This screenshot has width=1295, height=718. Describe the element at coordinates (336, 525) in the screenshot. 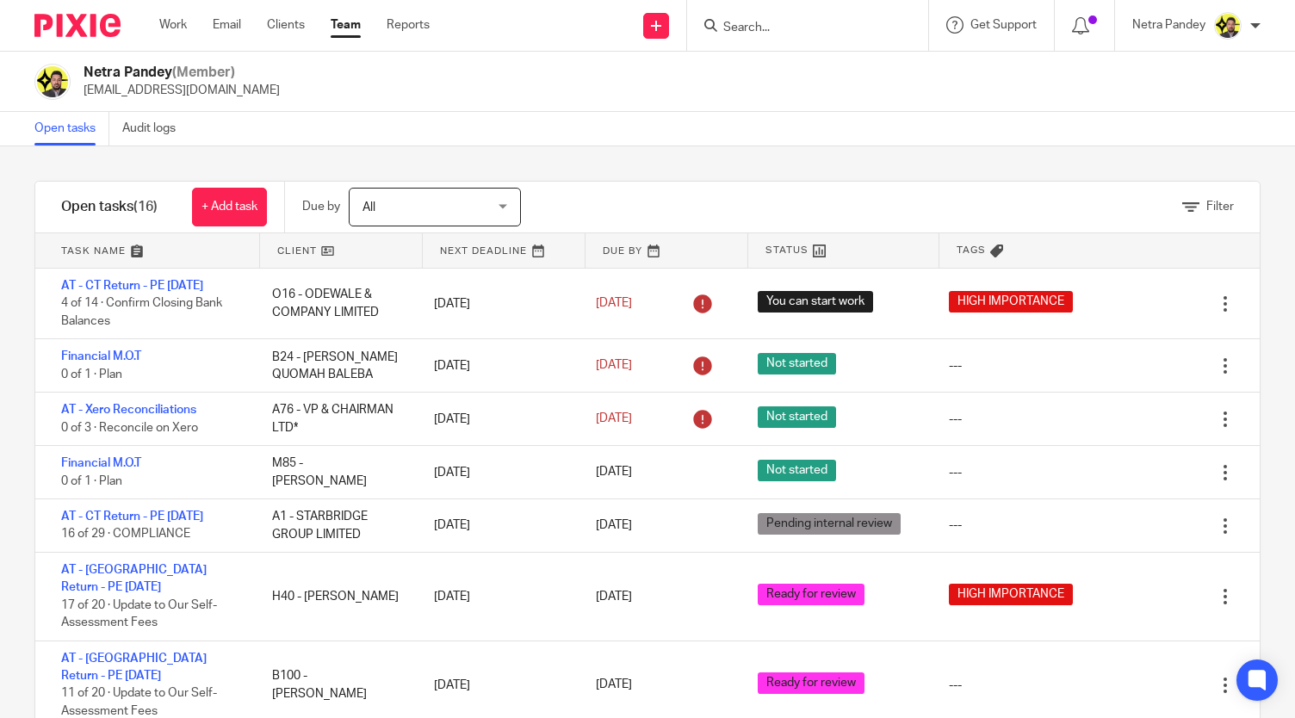

I see `div: A1 - STARBRIDGE GROUP LIMITED` at that location.